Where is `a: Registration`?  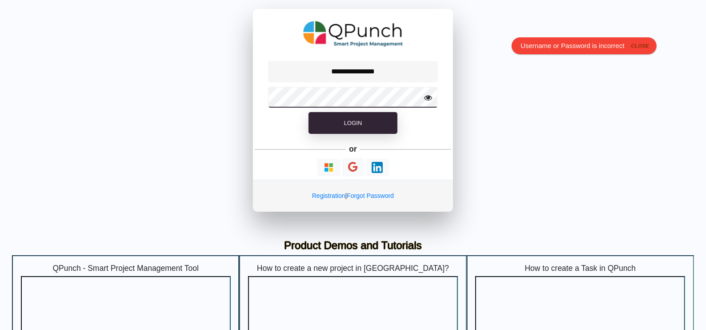
a: Registration is located at coordinates (328, 196).